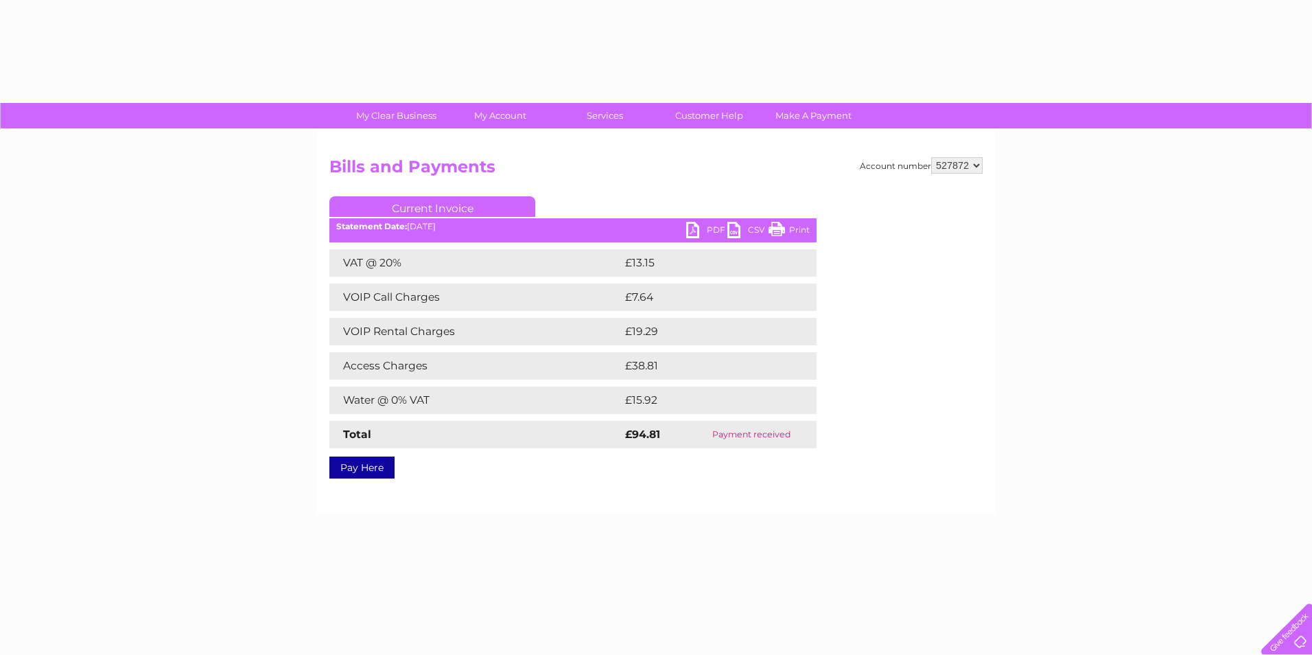  What do you see at coordinates (751, 434) in the screenshot?
I see `td: Payment received` at bounding box center [751, 434].